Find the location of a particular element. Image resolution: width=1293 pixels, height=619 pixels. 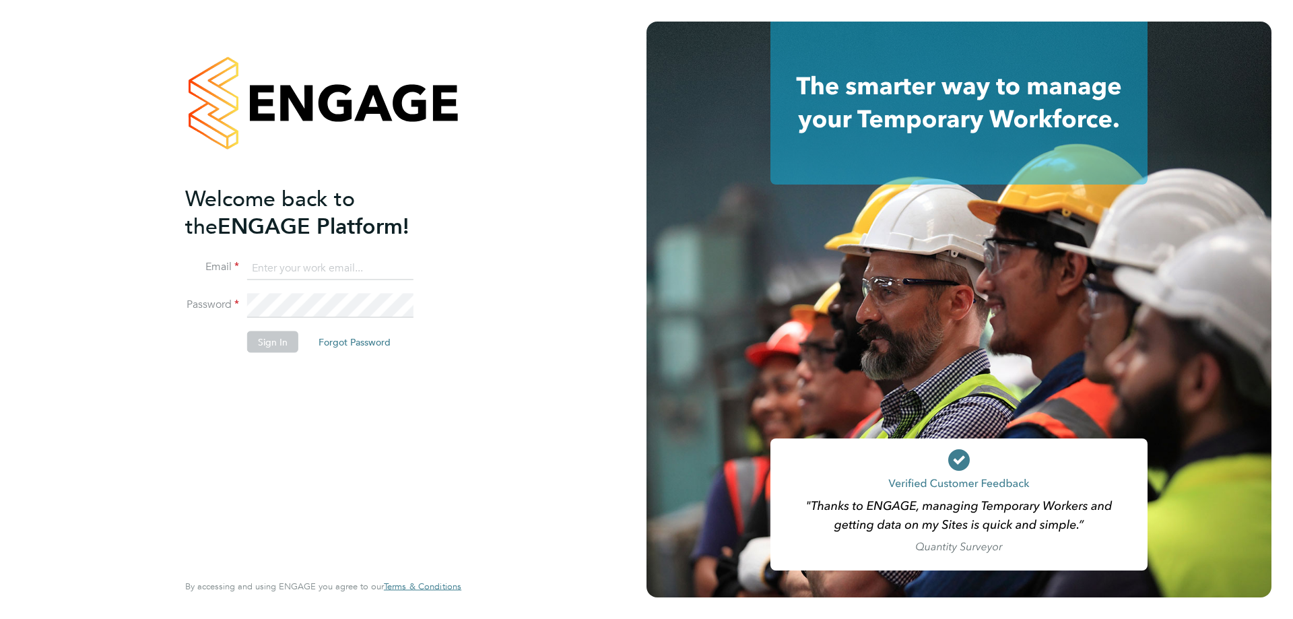

span: Welcome back to the is located at coordinates (270, 212).